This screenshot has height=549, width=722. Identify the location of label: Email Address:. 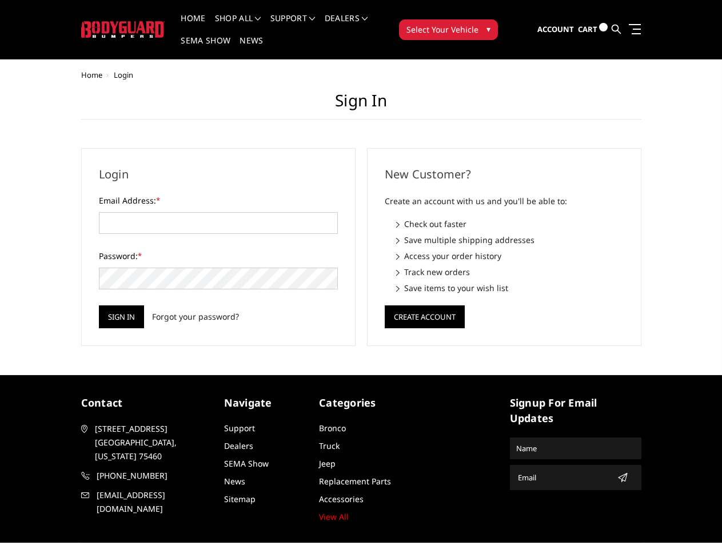
(218, 200).